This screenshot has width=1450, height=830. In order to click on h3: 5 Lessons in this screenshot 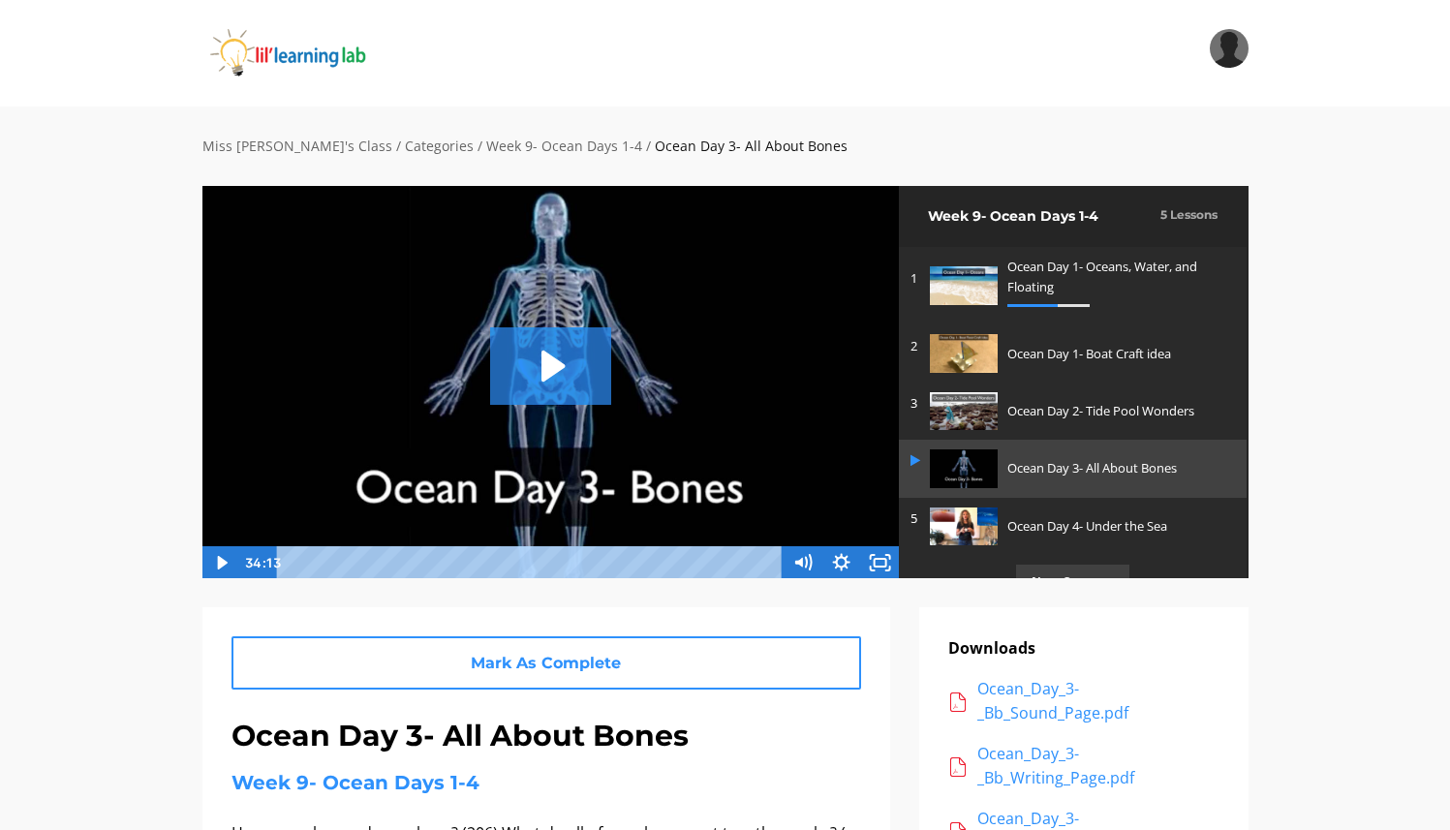, I will do `click(1188, 214)`.